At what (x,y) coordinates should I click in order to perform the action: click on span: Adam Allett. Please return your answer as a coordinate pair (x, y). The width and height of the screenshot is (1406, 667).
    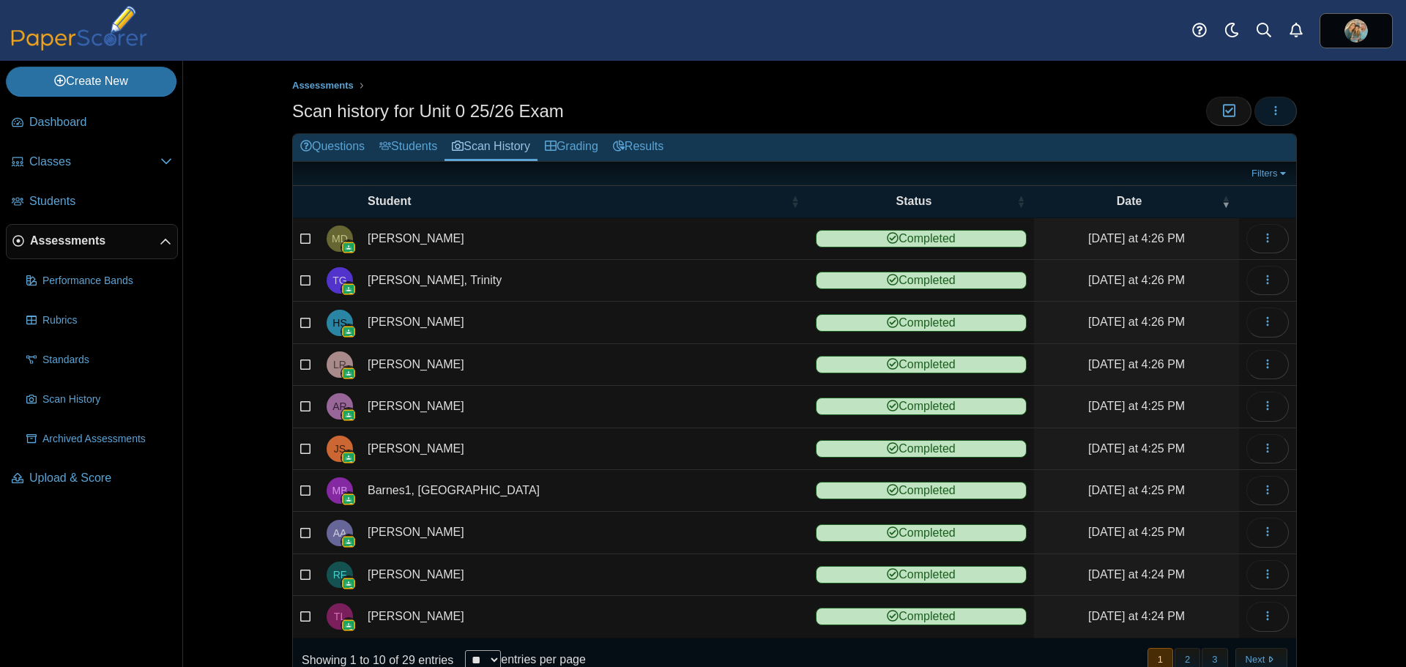
    Looking at the image, I should click on (340, 533).